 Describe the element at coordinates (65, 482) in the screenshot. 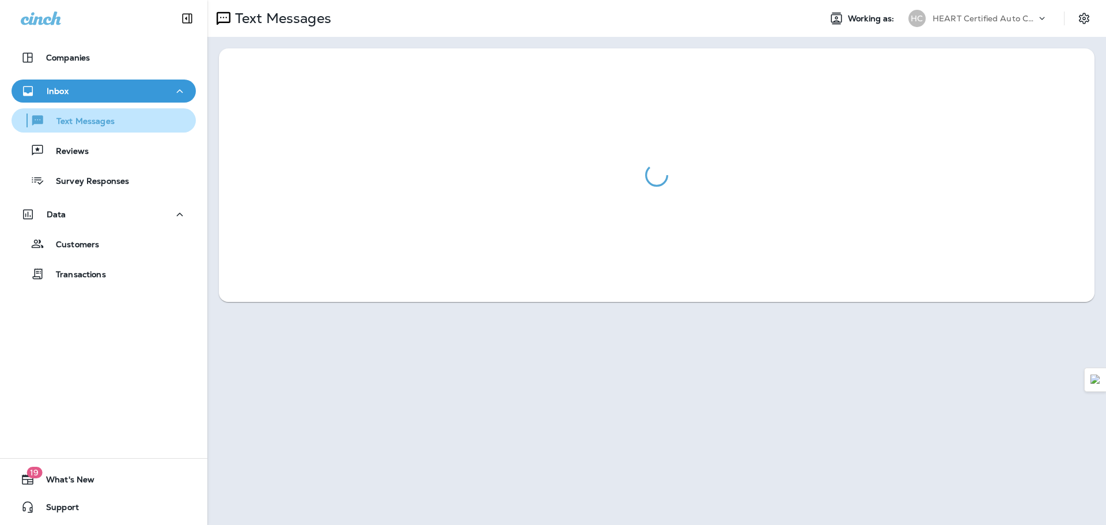

I see `span: What's New` at that location.